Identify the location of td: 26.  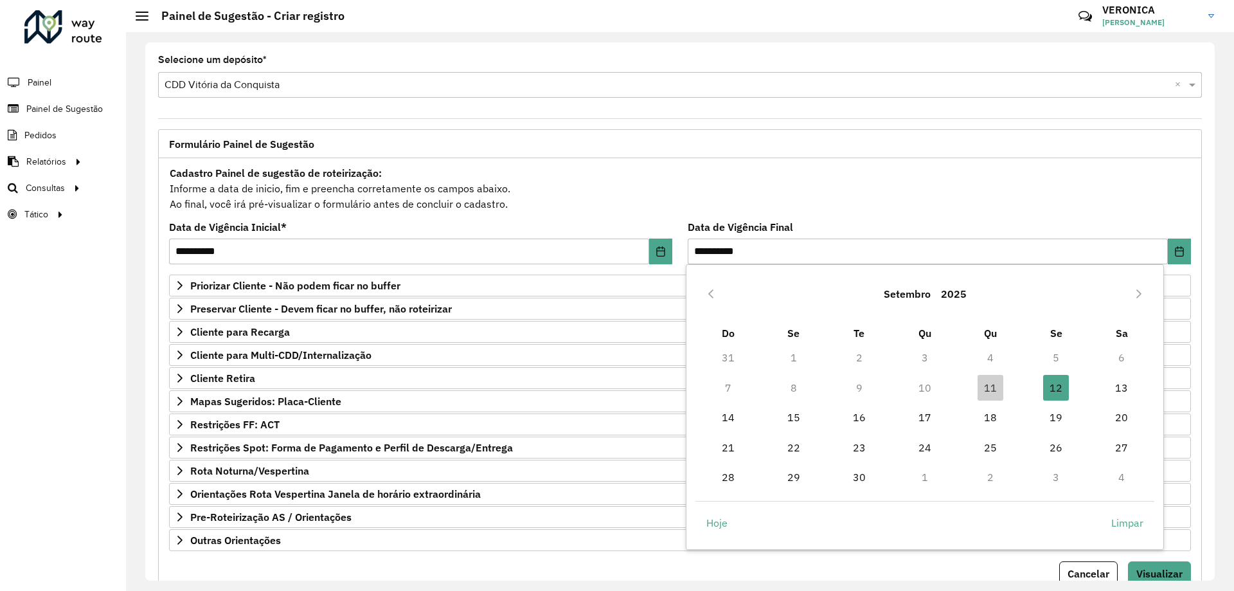
(1056, 447).